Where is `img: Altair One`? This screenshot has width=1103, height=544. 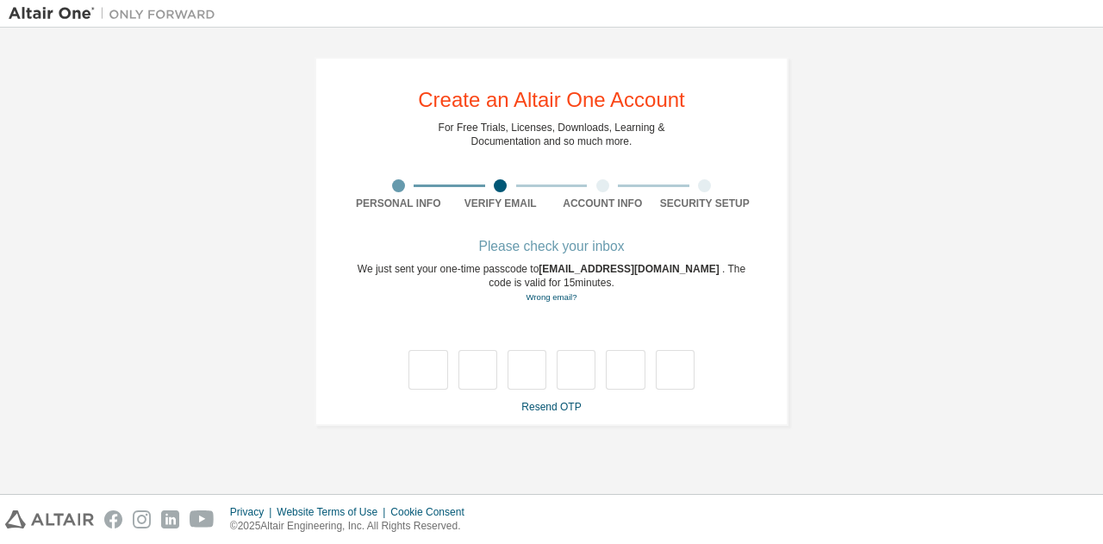
img: Altair One is located at coordinates (116, 14).